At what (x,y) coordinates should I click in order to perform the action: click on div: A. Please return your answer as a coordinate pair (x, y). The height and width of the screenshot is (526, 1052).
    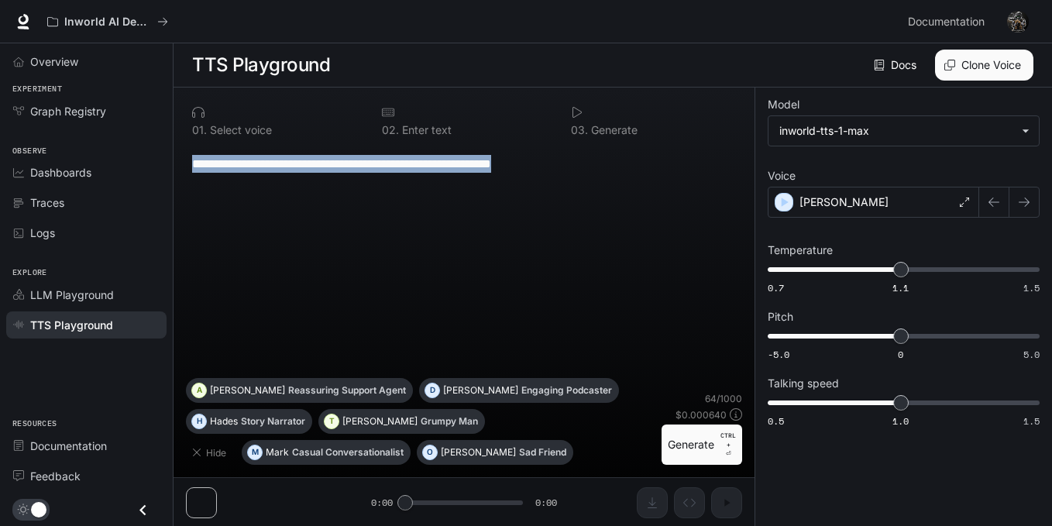
    Looking at the image, I should click on (199, 390).